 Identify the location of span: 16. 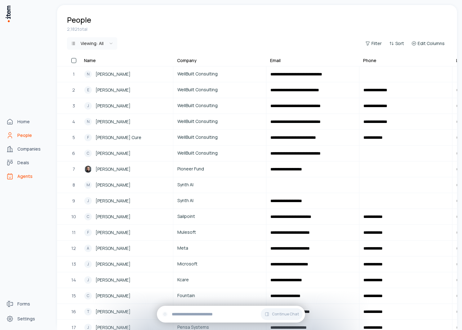
(73, 311).